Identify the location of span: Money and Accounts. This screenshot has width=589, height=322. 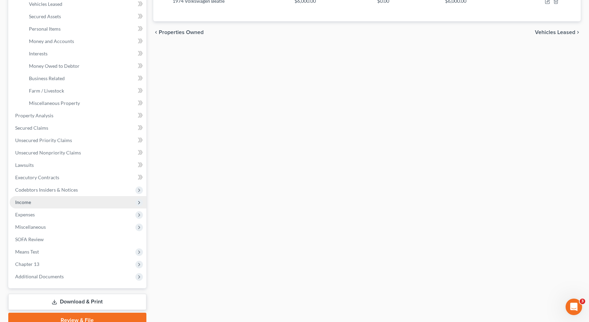
(51, 41).